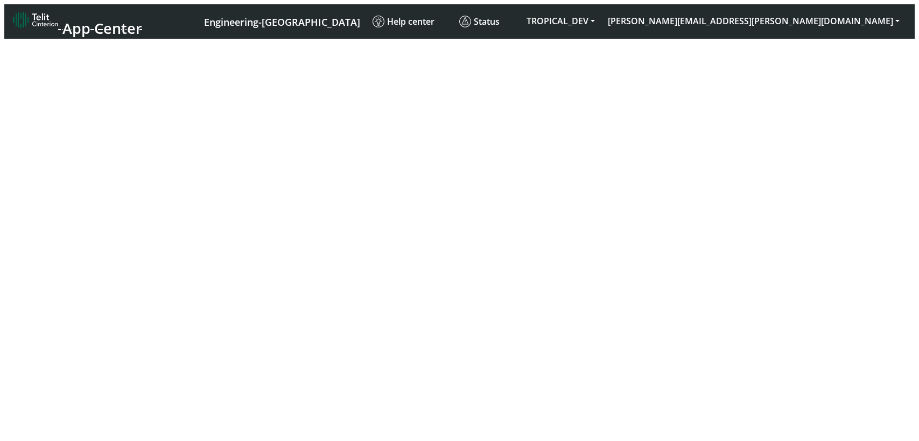 The image size is (919, 441). Describe the element at coordinates (403, 22) in the screenshot. I see `span: Help center` at that location.